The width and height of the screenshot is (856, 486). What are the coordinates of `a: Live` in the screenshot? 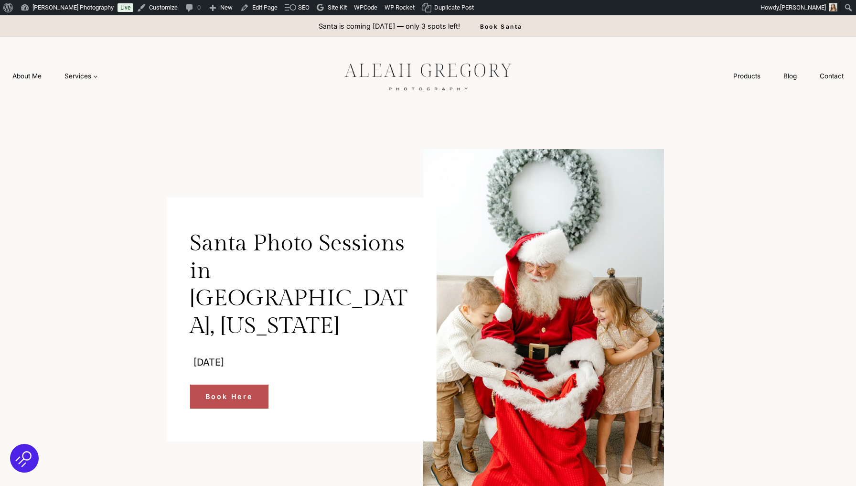 It's located at (125, 8).